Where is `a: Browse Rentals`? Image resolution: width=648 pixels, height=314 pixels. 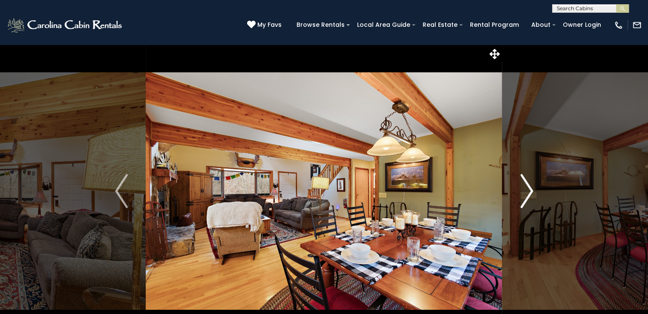
a: Browse Rentals is located at coordinates (320, 25).